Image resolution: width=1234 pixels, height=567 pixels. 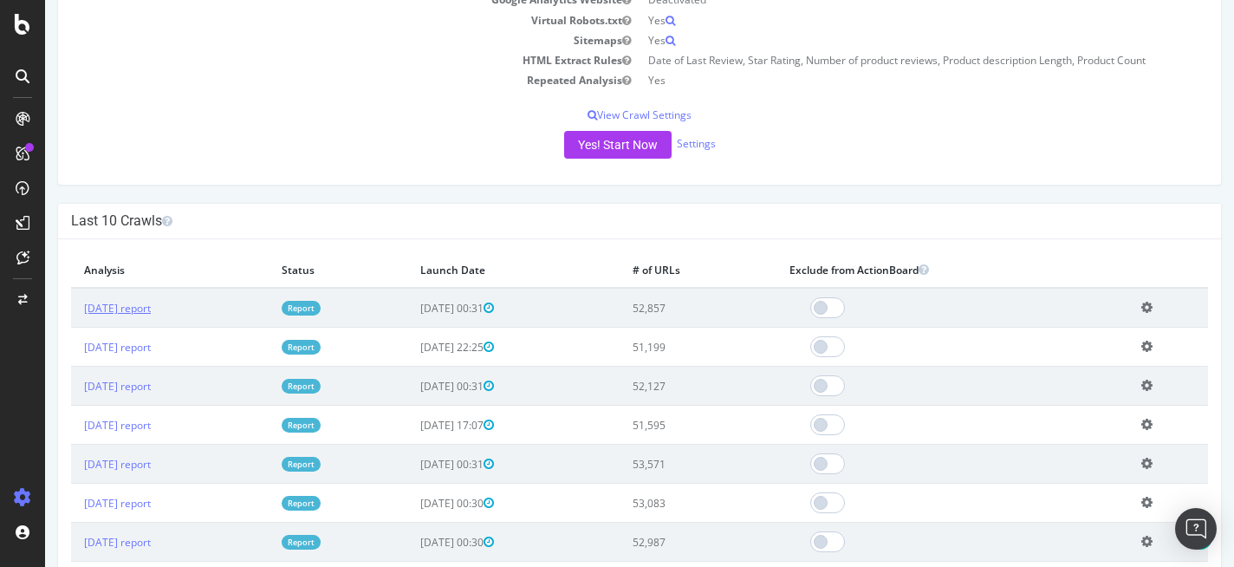 What do you see at coordinates (310, 20) in the screenshot?
I see `td: Virtual Robots.txt` at bounding box center [310, 20].